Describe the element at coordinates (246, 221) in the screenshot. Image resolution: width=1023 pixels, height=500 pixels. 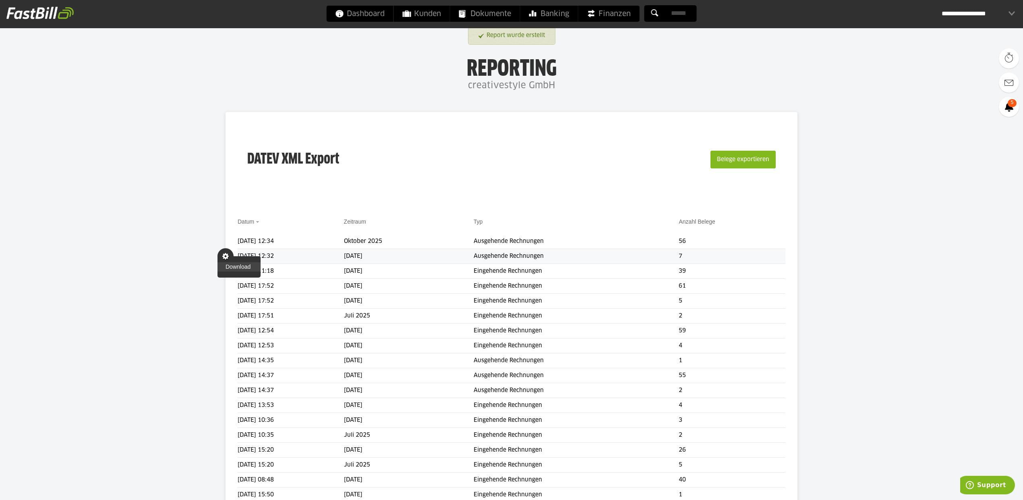
I see `a: Datum` at that location.